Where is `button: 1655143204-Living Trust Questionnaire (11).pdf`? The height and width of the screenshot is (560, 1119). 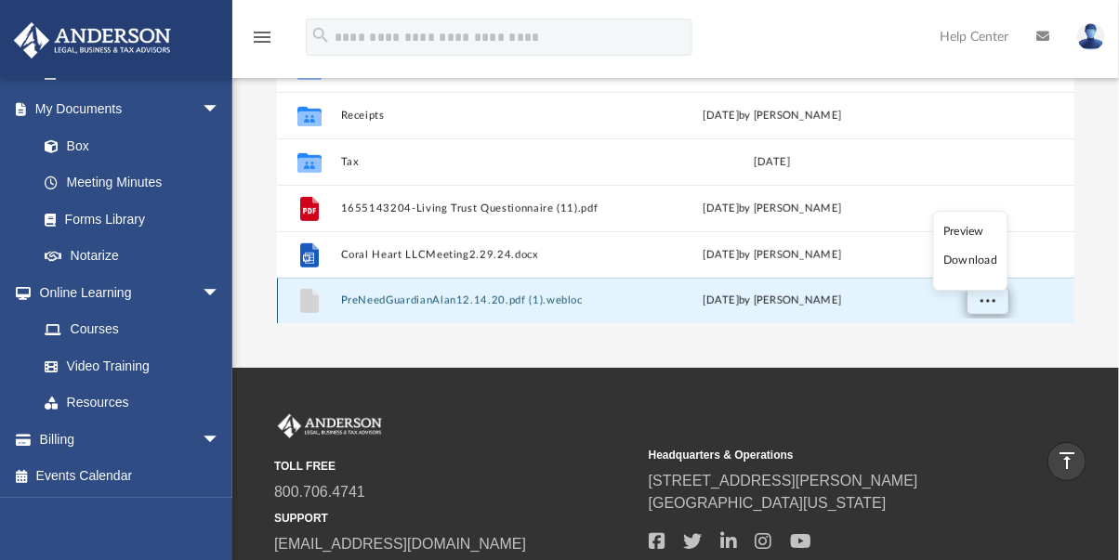
button: 1655143204-Living Trust Questionnaire (11).pdf is located at coordinates (481, 208).